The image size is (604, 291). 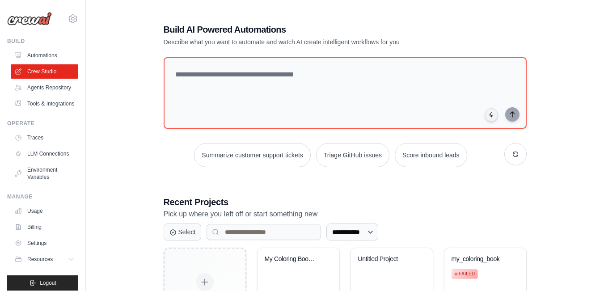 I want to click on a: Agents Repository, so click(x=44, y=88).